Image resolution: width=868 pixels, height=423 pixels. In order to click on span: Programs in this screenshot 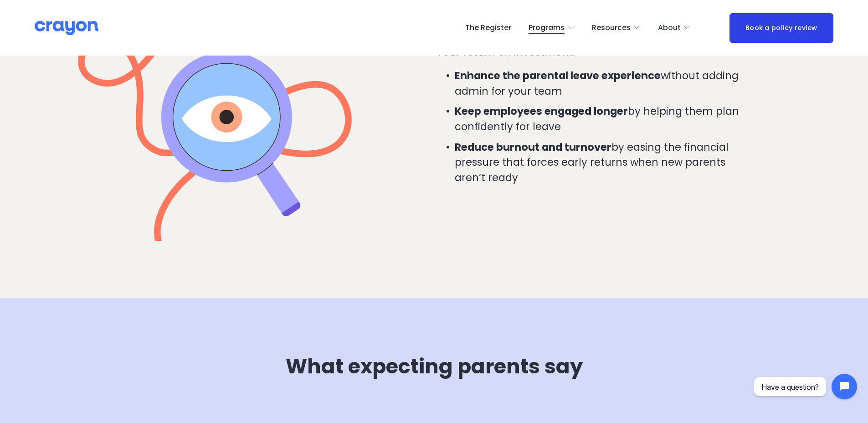, I will do `click(546, 28)`.